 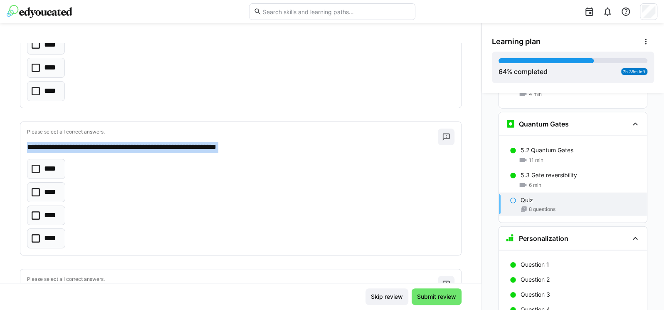 What do you see at coordinates (503, 72) in the screenshot?
I see `span: 64` at bounding box center [503, 72].